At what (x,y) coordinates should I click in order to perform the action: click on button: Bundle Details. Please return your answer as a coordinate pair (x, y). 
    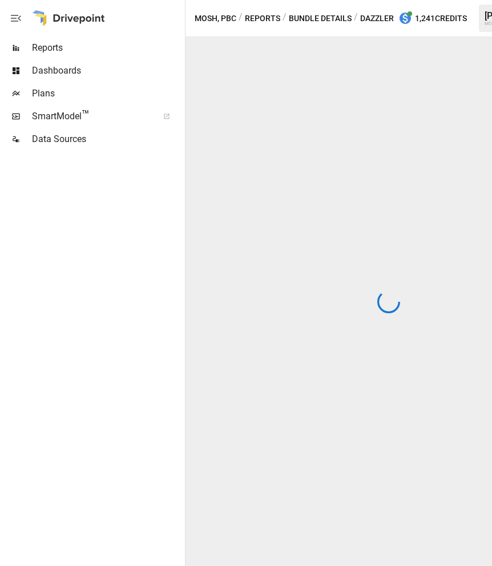
    Looking at the image, I should click on (320, 18).